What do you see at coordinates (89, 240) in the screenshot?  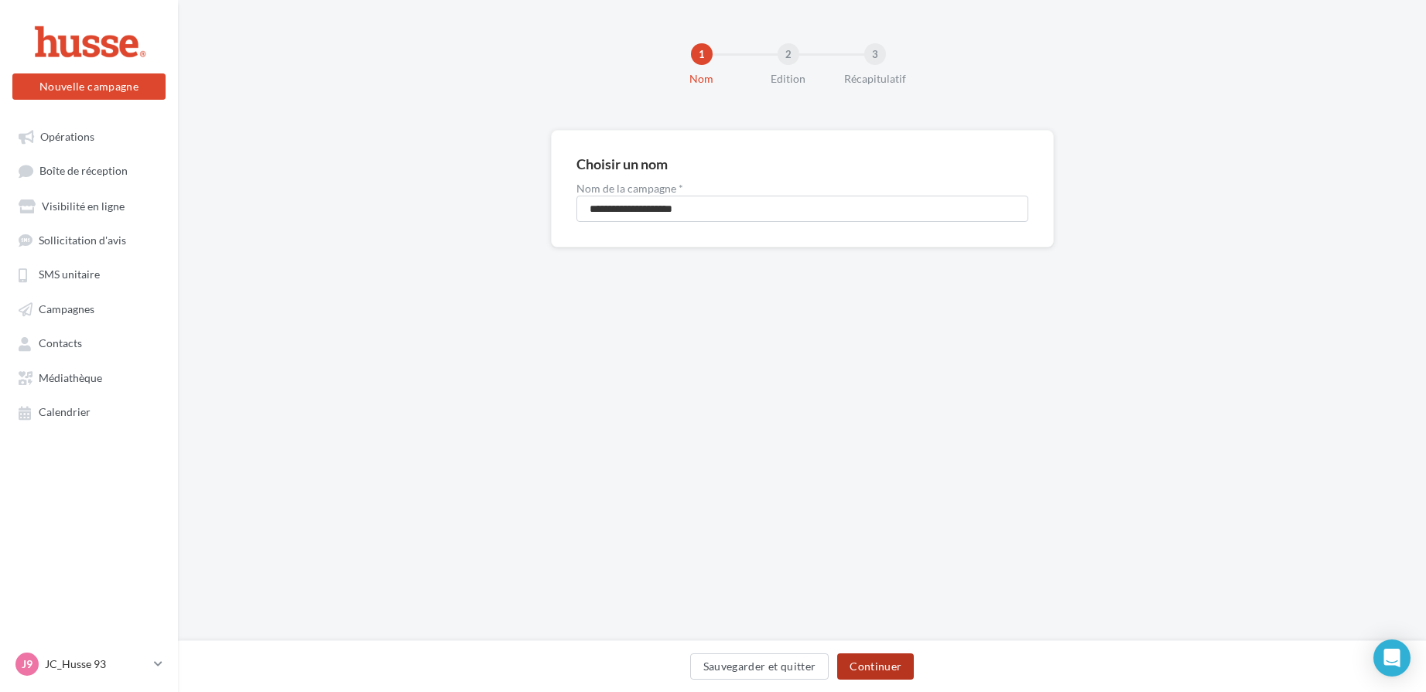 I see `a: Sollicitation d'avis` at bounding box center [89, 240].